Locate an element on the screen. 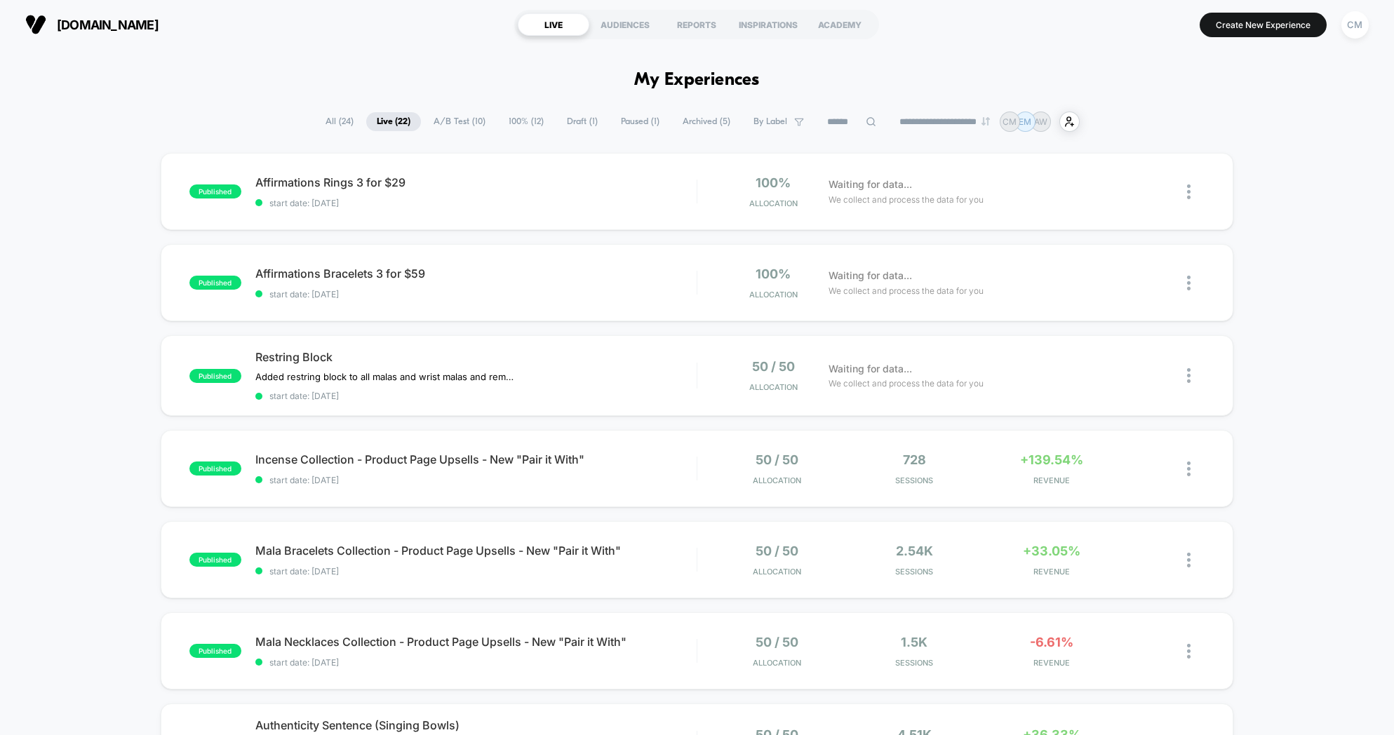  span: Draft ( 1 ) is located at coordinates (582, 121).